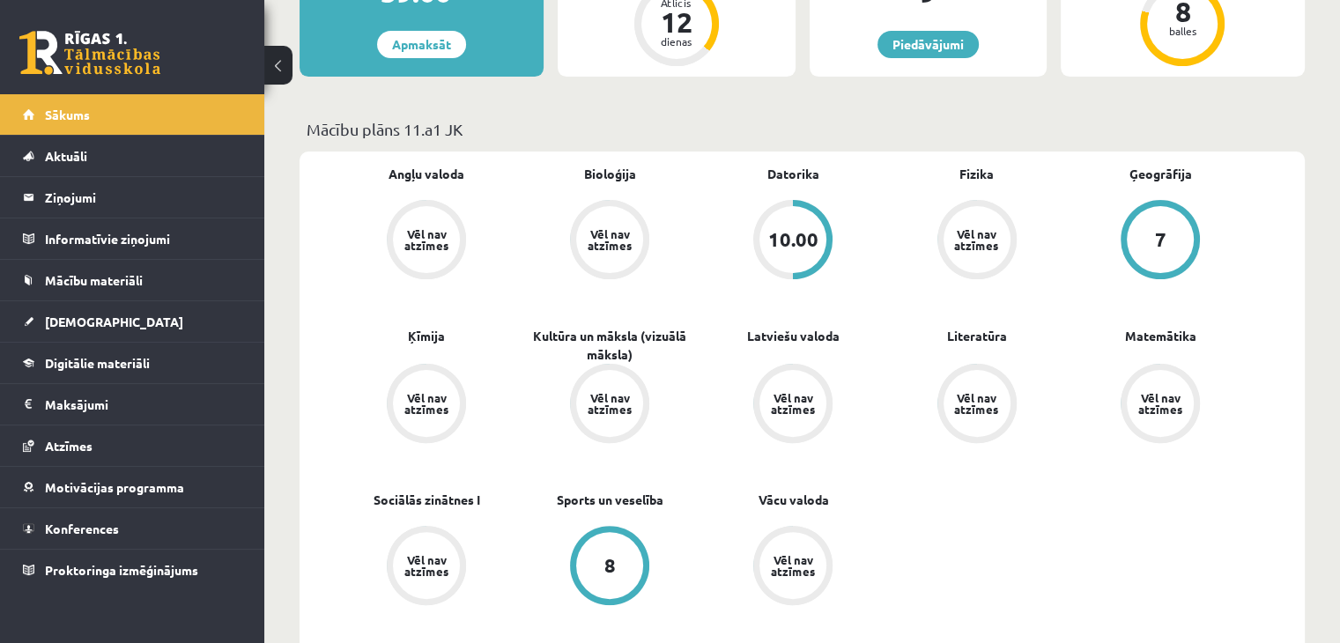  What do you see at coordinates (793, 241) in the screenshot?
I see `a: 10.00` at bounding box center [793, 241].